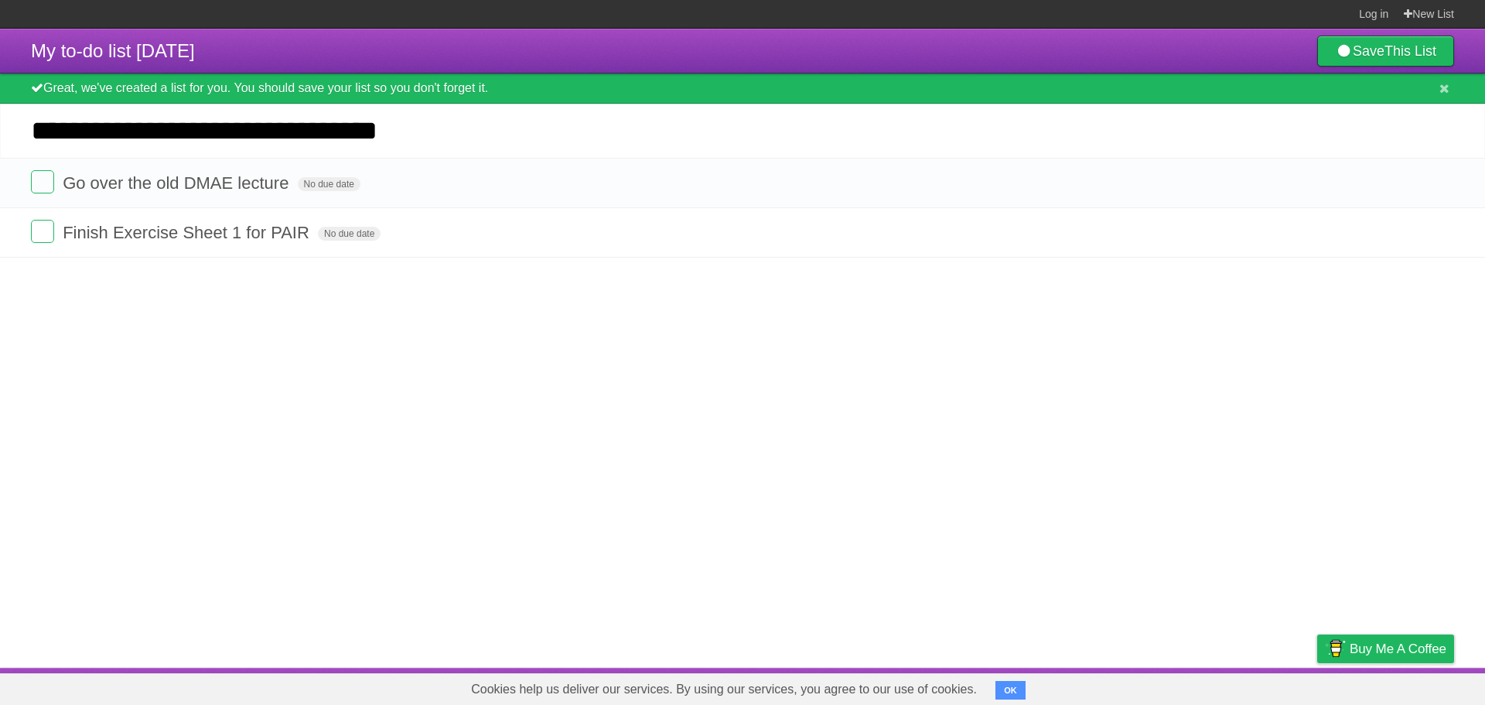 The width and height of the screenshot is (1485, 705). What do you see at coordinates (724, 689) in the screenshot?
I see `span: Cookies help us deliver our services. By using our services, you agree to our use of cookies.` at bounding box center [724, 689].